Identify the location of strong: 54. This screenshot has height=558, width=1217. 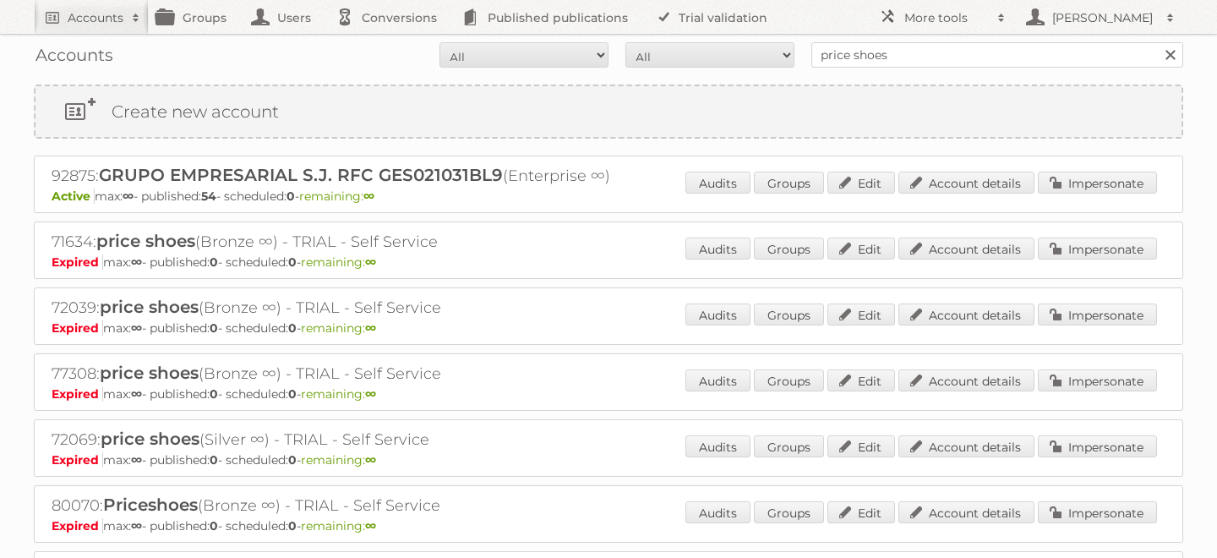
(209, 196).